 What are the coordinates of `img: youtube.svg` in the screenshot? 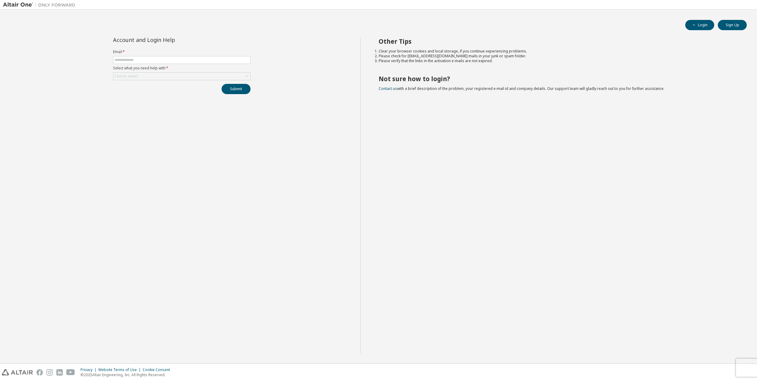 It's located at (71, 372).